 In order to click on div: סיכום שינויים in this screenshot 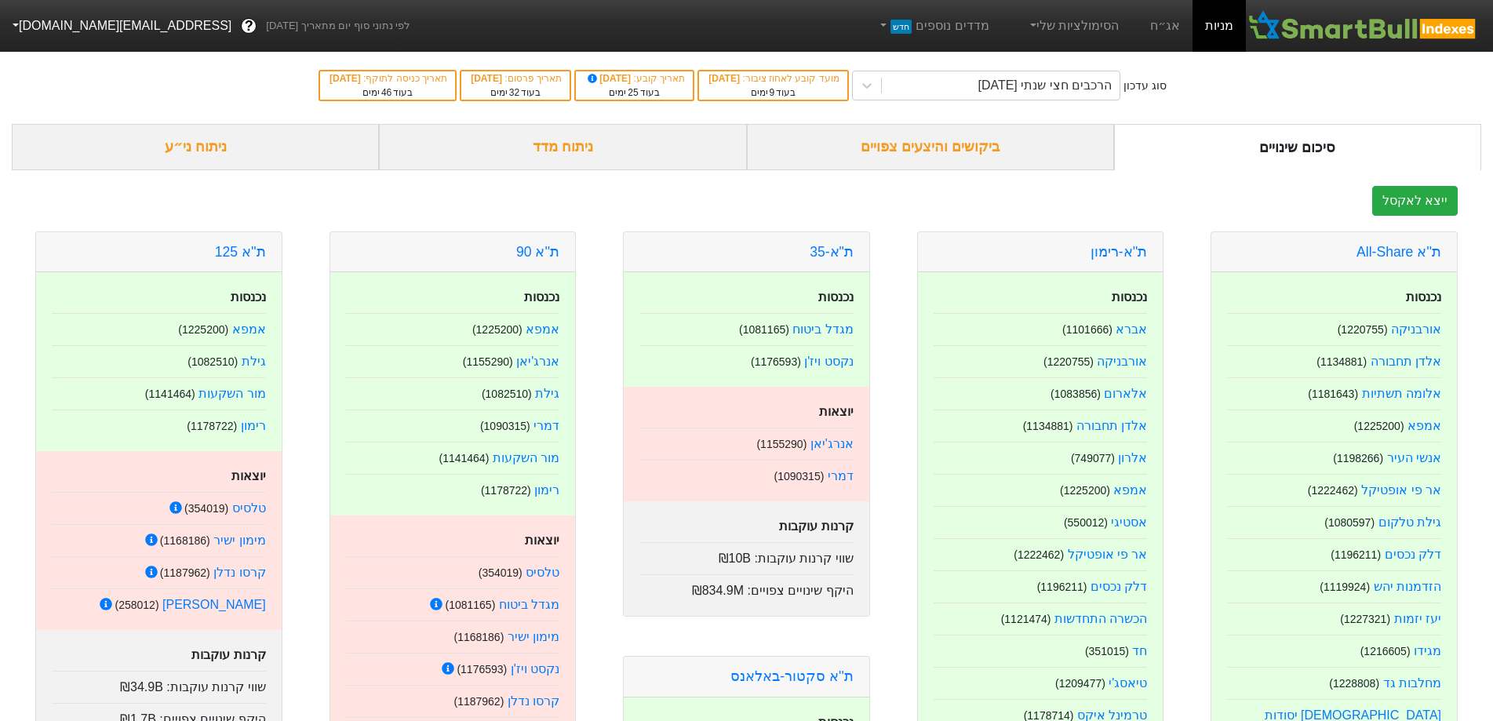, I will do `click(1298, 147)`.